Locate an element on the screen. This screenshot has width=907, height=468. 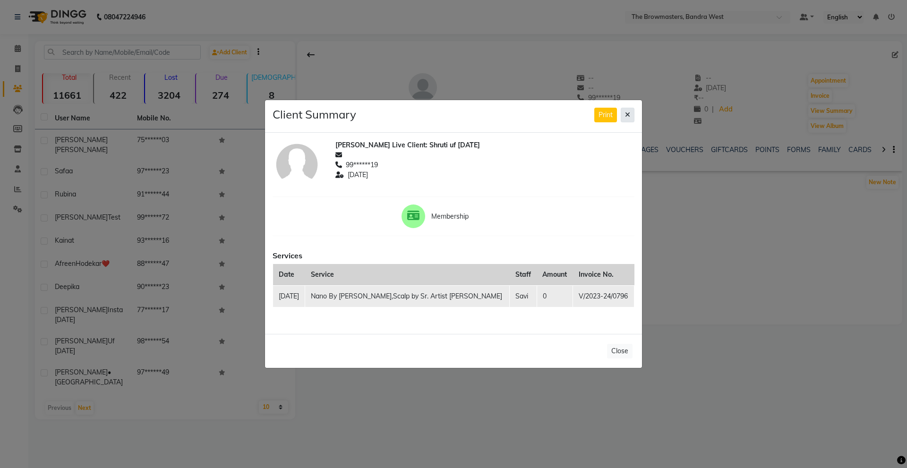
td: V/2023-24/0796 is located at coordinates (604, 297).